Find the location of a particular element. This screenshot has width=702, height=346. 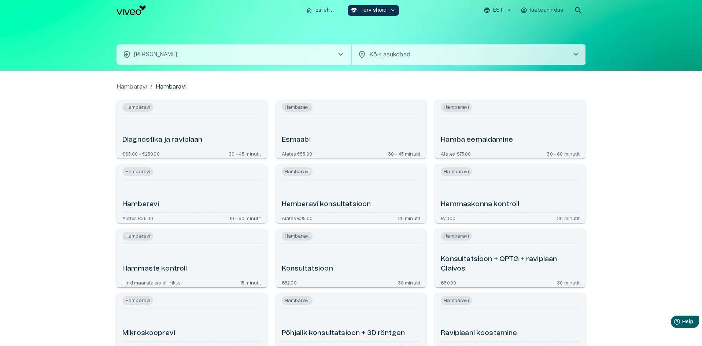

h6: Hambaravi konsultatsioon is located at coordinates (327, 205).